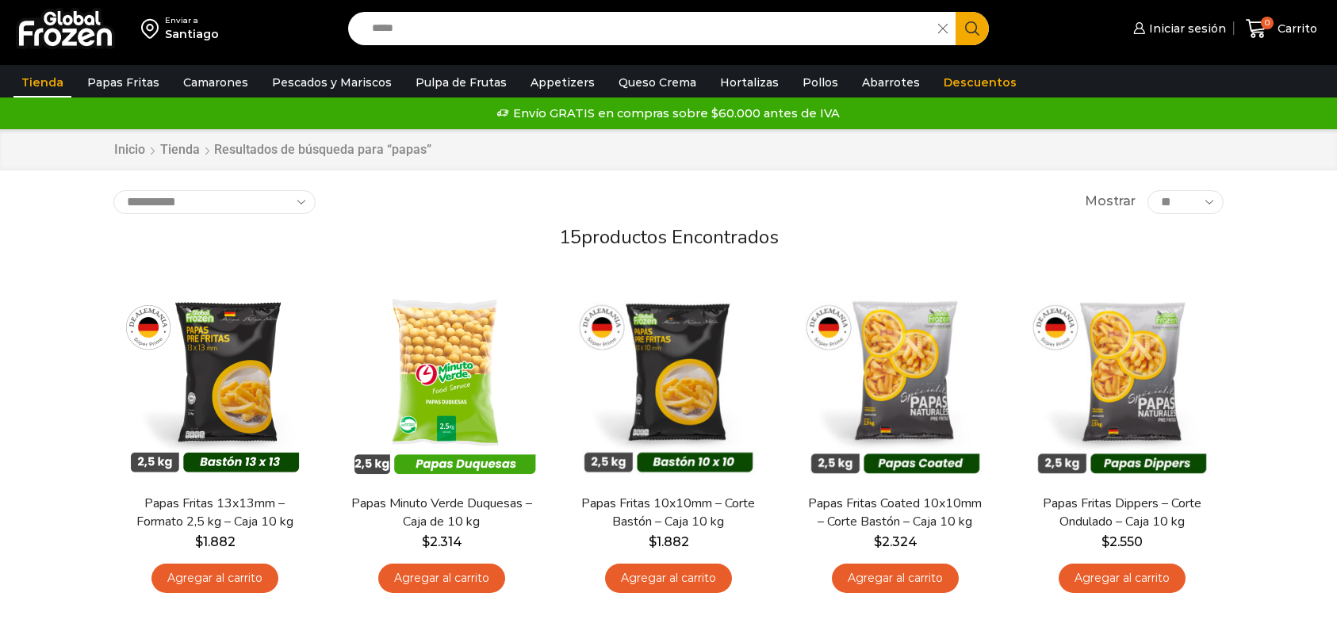 The height and width of the screenshot is (627, 1337). I want to click on a: Camarones, so click(216, 82).